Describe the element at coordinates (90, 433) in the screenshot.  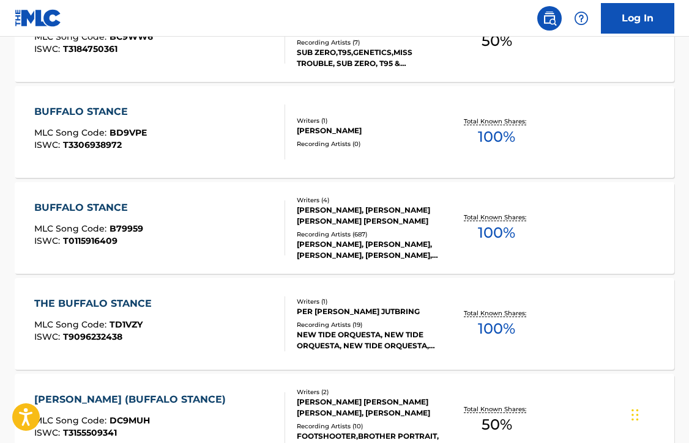
I see `span: T3155509341` at that location.